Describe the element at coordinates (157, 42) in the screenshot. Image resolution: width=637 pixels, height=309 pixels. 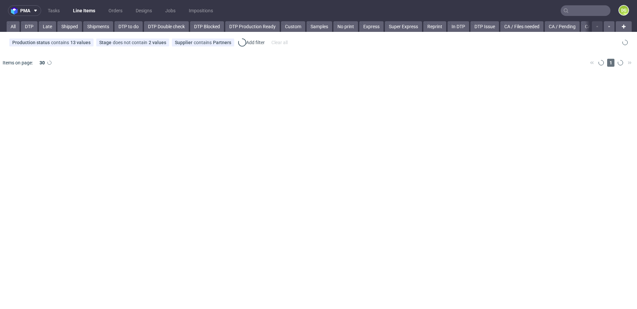
I see `div: 2 values` at that location.